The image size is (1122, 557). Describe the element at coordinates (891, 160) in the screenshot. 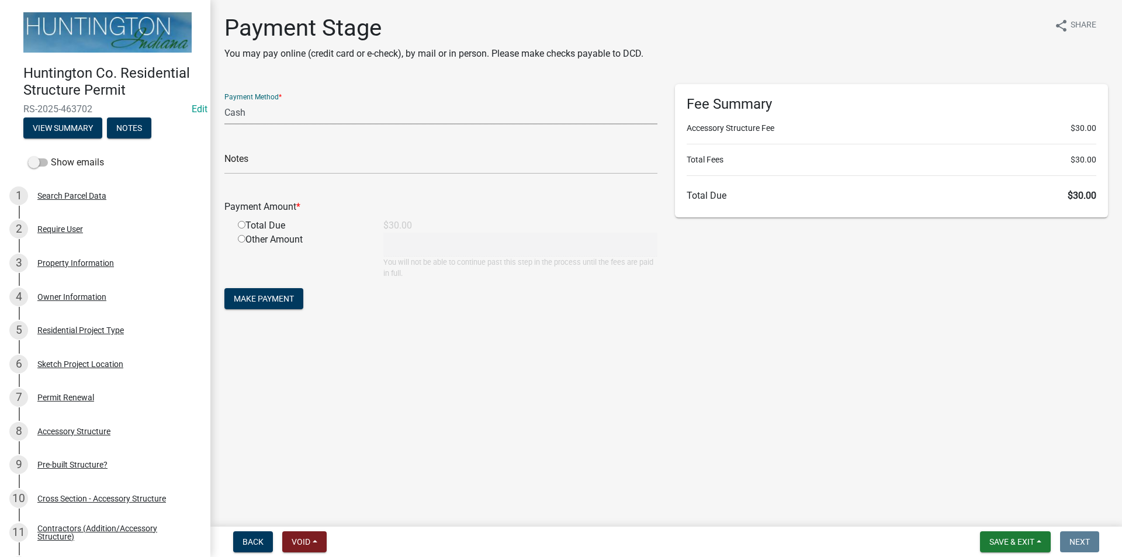

I see `li: Total Fees` at that location.